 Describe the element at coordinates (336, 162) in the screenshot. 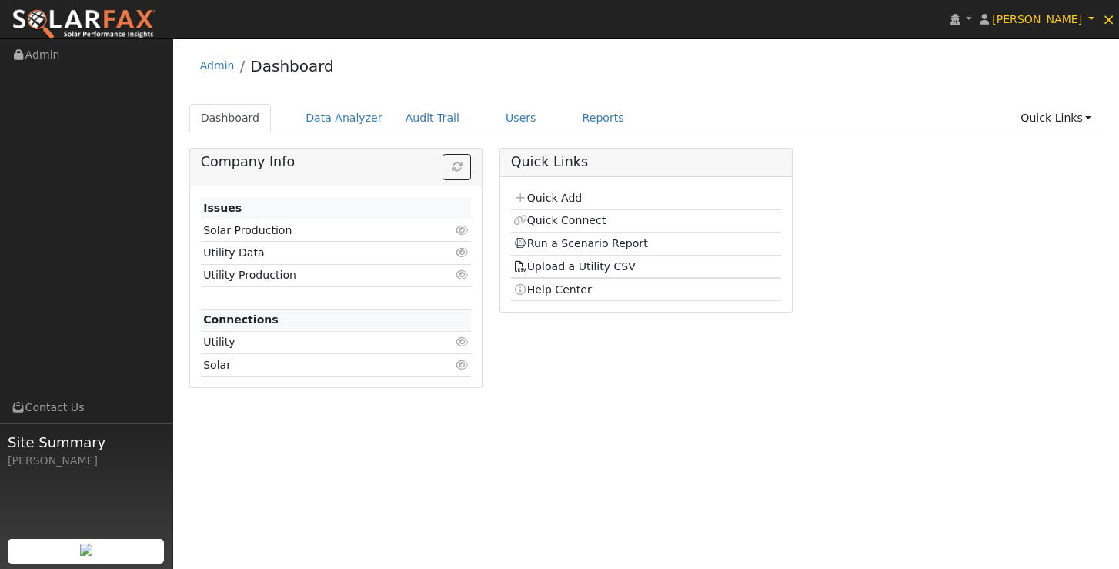

I see `h5: Company Info` at that location.